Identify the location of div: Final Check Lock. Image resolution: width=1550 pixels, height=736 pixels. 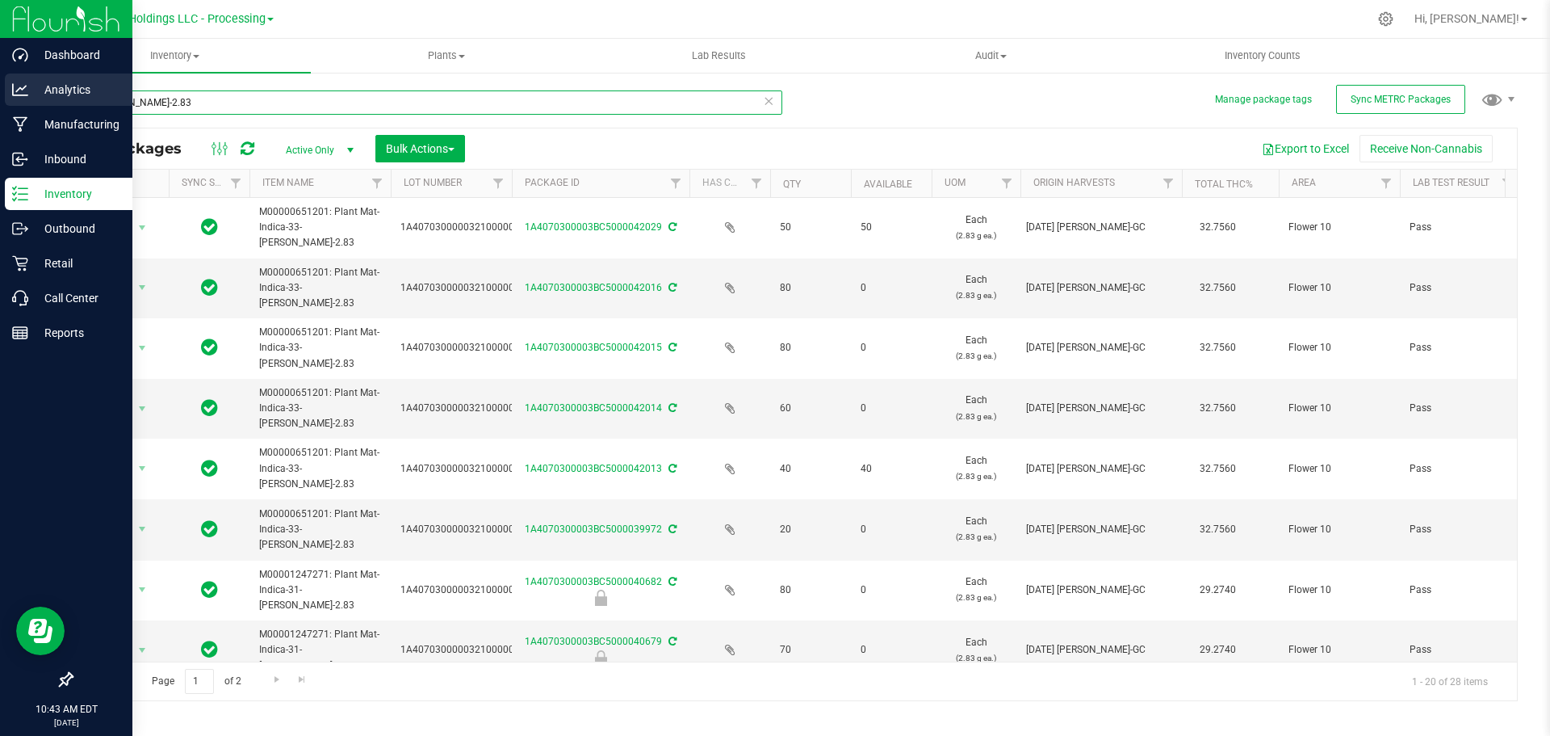
(601, 658).